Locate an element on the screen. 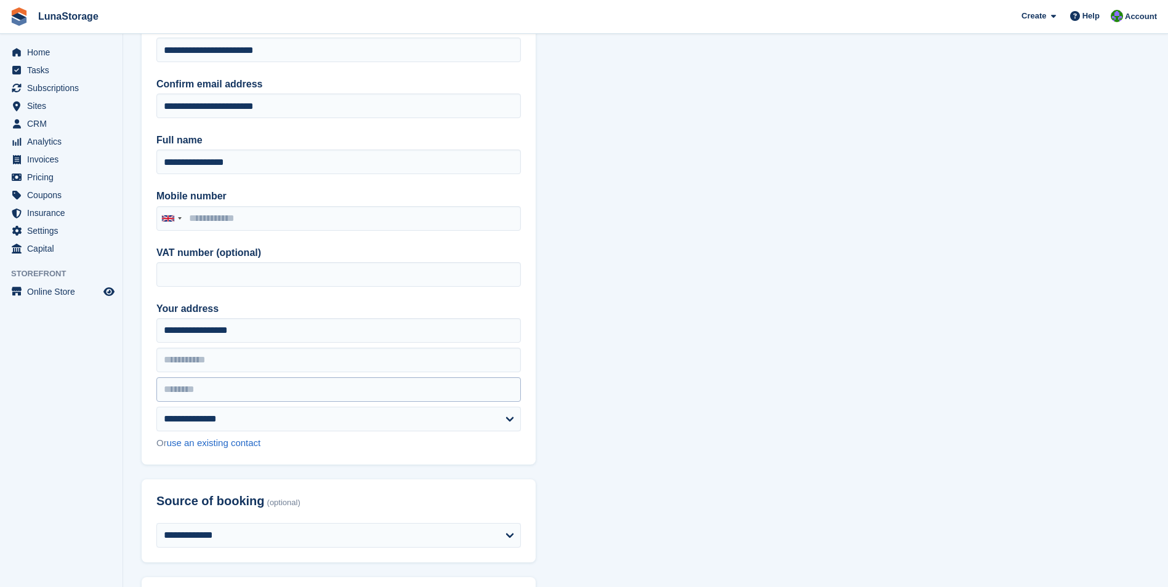 The image size is (1168, 587). label: VAT number (optional) is located at coordinates (339, 253).